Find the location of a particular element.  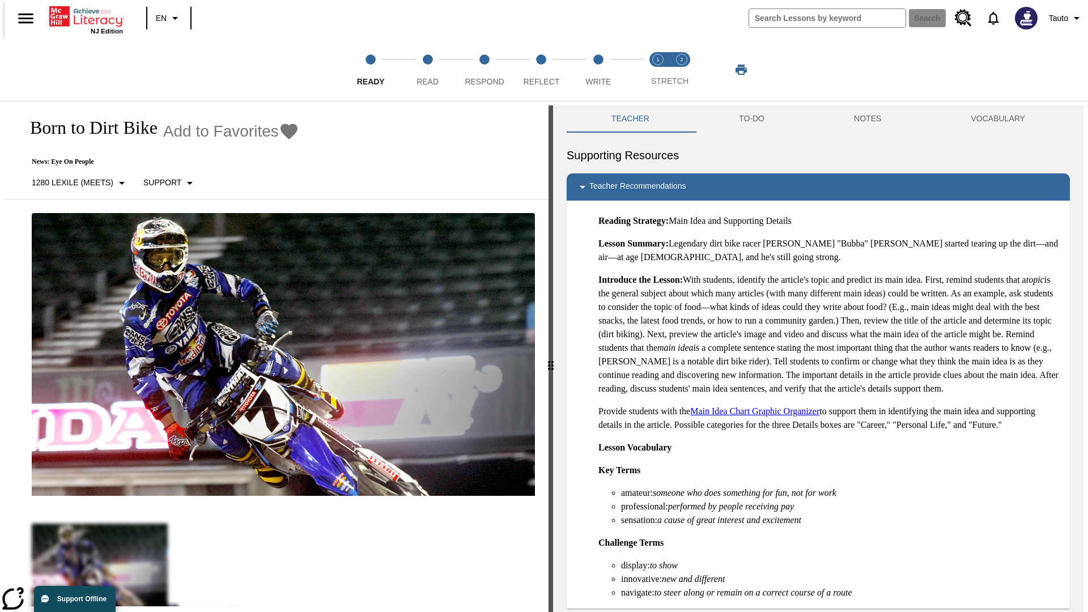

p: Provide students with the to support them in identifying the main idea and supporting details in ... is located at coordinates (829, 418).